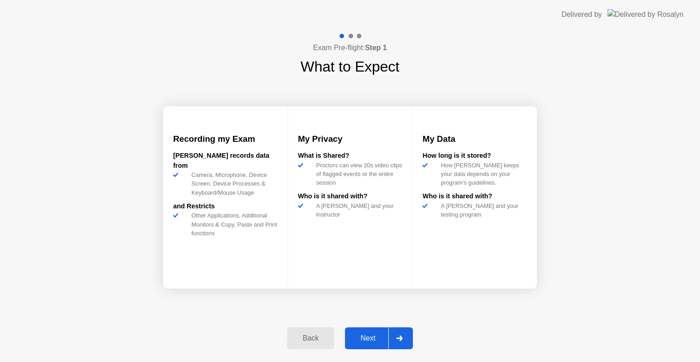  Describe the element at coordinates (376, 47) in the screenshot. I see `b: Step 1` at that location.